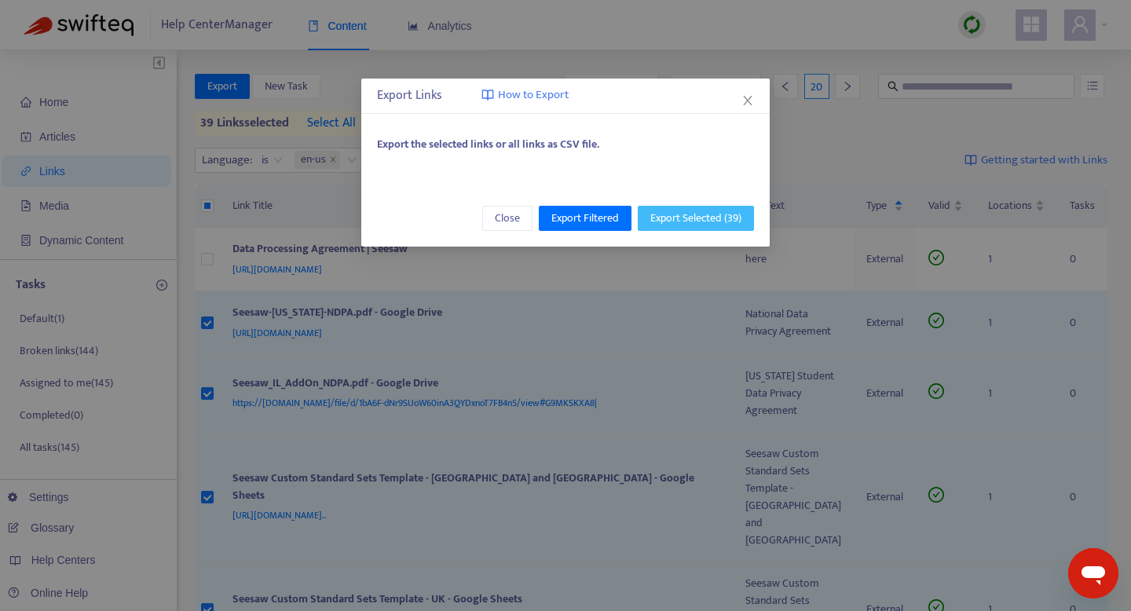 This screenshot has height=611, width=1131. What do you see at coordinates (748, 101) in the screenshot?
I see `span: close` at bounding box center [748, 101].